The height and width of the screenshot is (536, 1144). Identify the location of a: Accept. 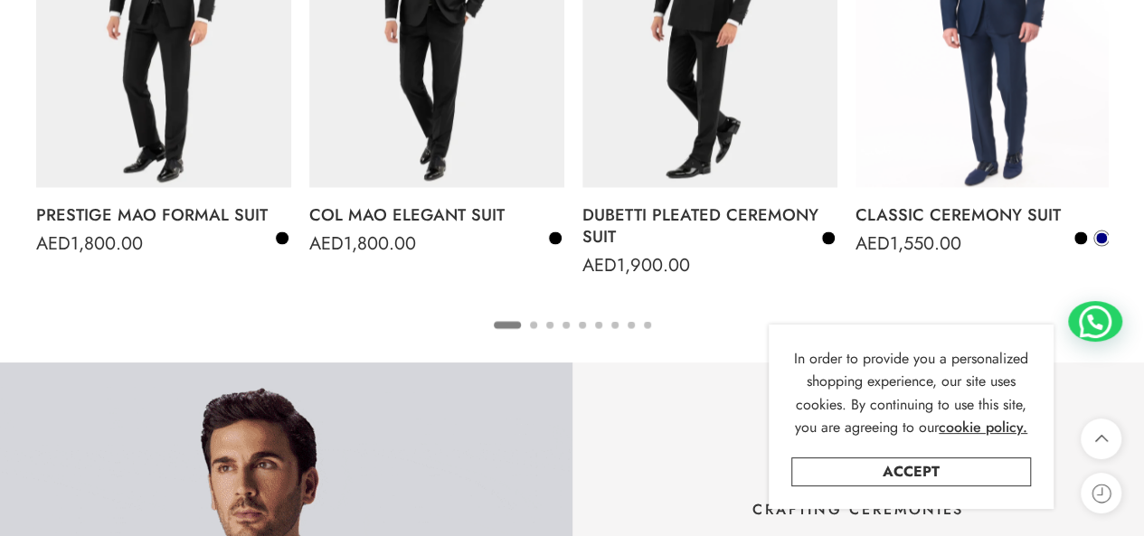
(911, 472).